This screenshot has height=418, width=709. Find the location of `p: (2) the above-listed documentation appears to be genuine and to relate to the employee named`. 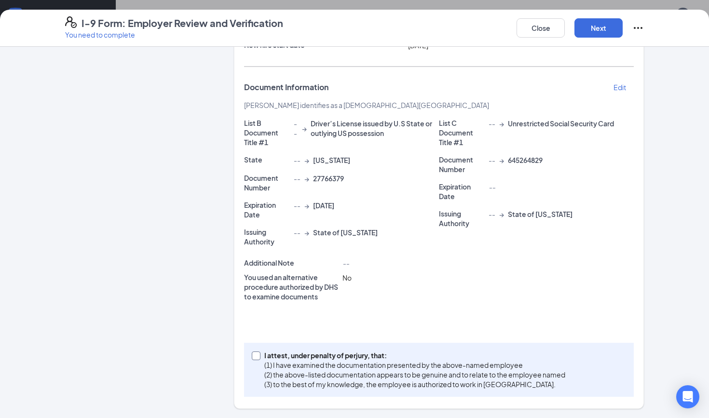

p: (2) the above-listed documentation appears to be genuine and to relate to the employee named is located at coordinates (415, 375).